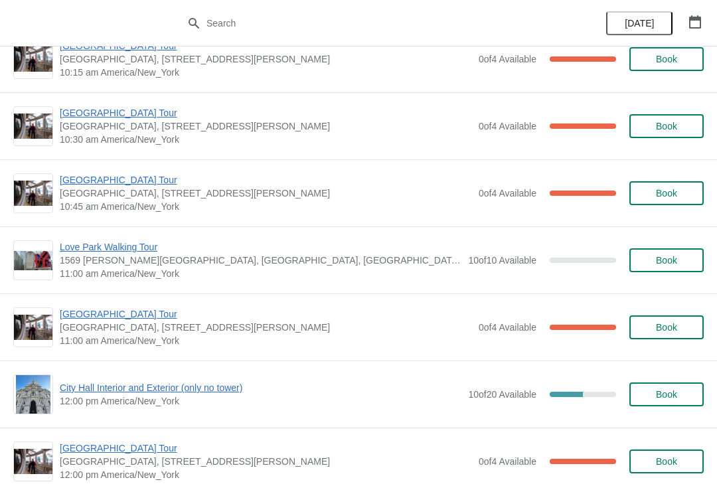  What do you see at coordinates (266, 207) in the screenshot?
I see `span: 10:45 am America/New_York` at bounding box center [266, 207].